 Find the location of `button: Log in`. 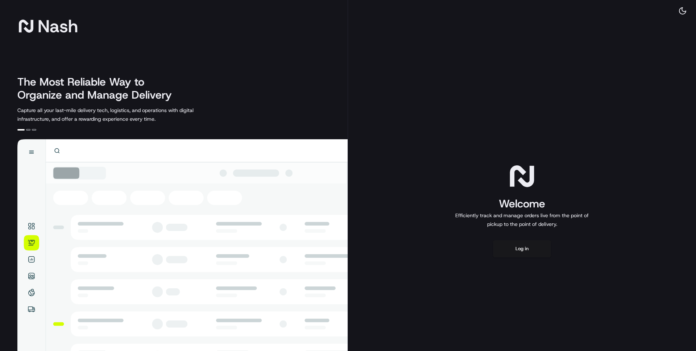

button: Log in is located at coordinates (522, 249).